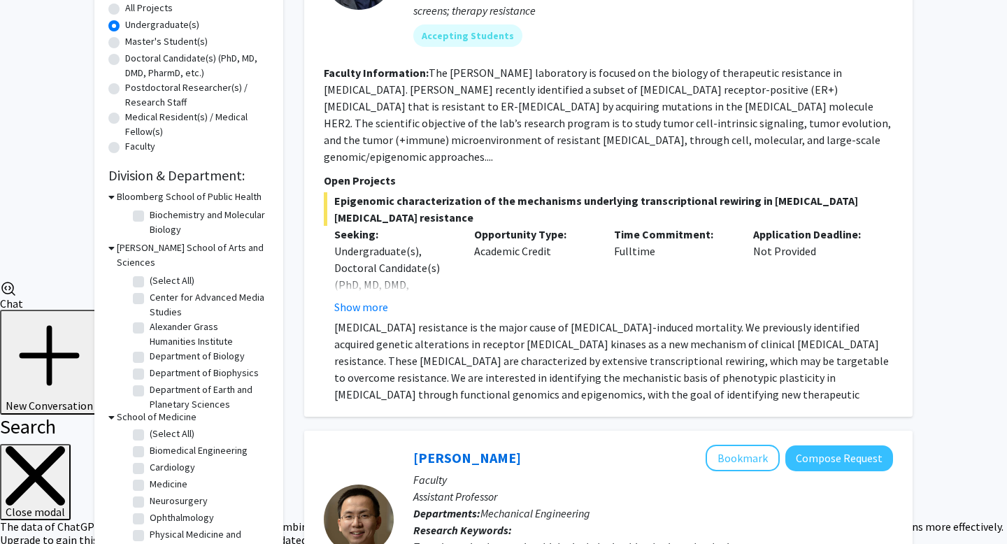  What do you see at coordinates (534, 234) in the screenshot?
I see `p: Opportunity Type:` at bounding box center [534, 234].